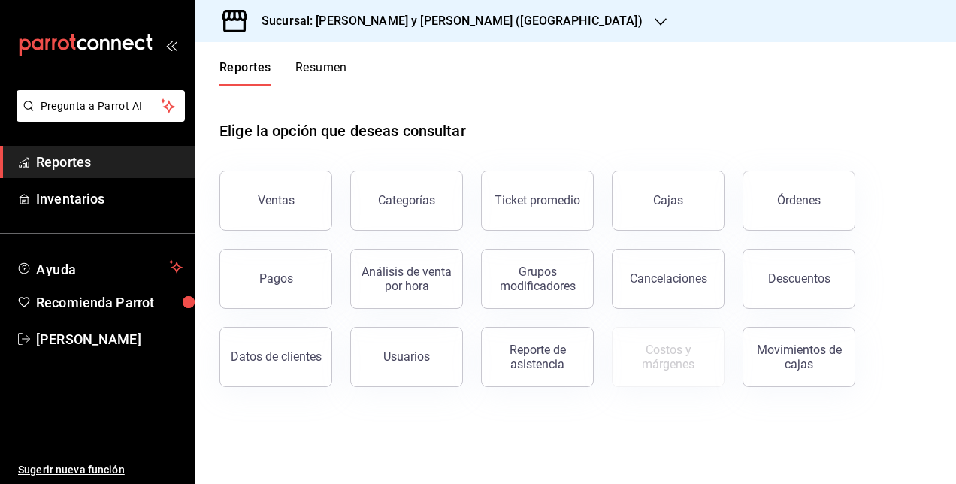 This screenshot has height=484, width=956. I want to click on span: Recomienda Parrot, so click(109, 302).